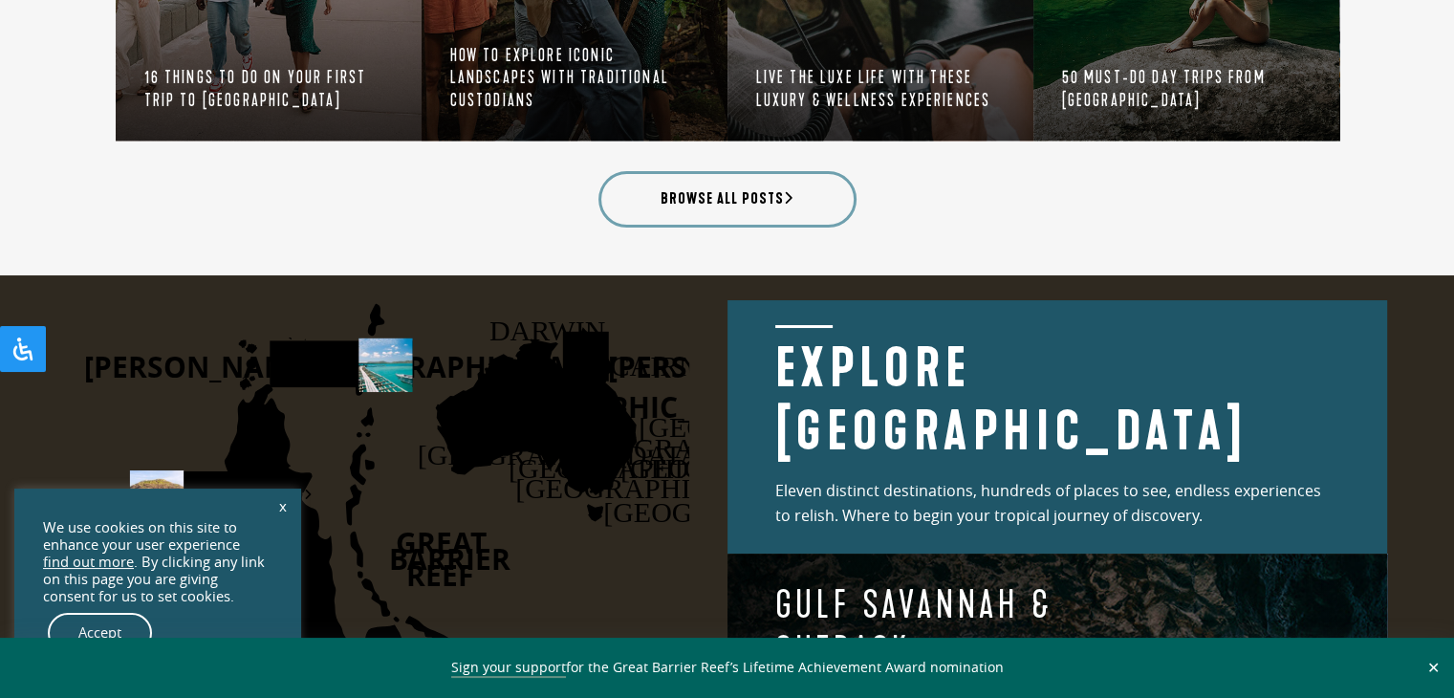  What do you see at coordinates (88, 562) in the screenshot?
I see `a: find out more` at bounding box center [88, 562].